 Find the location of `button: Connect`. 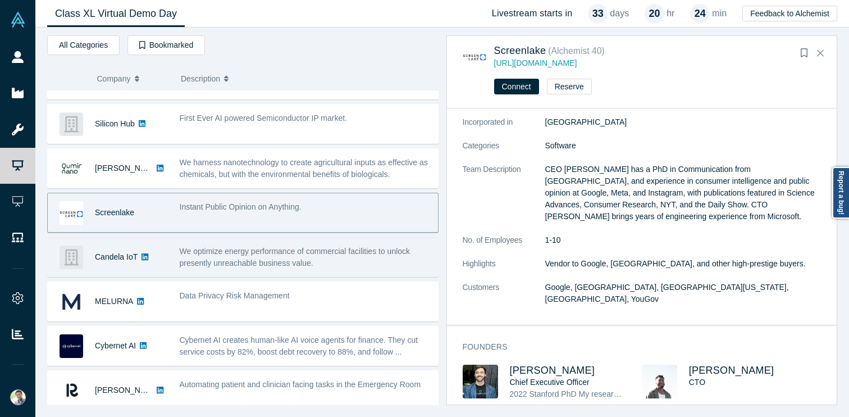

button: Connect is located at coordinates (516, 86).